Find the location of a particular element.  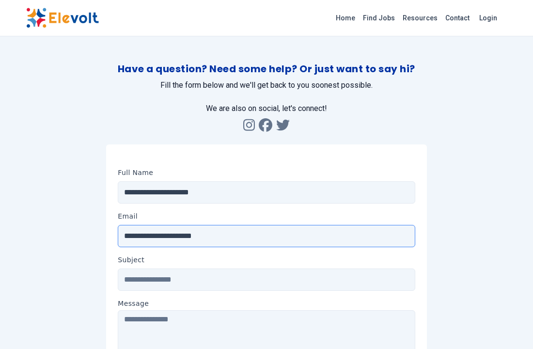

a: Contact is located at coordinates (458, 18).